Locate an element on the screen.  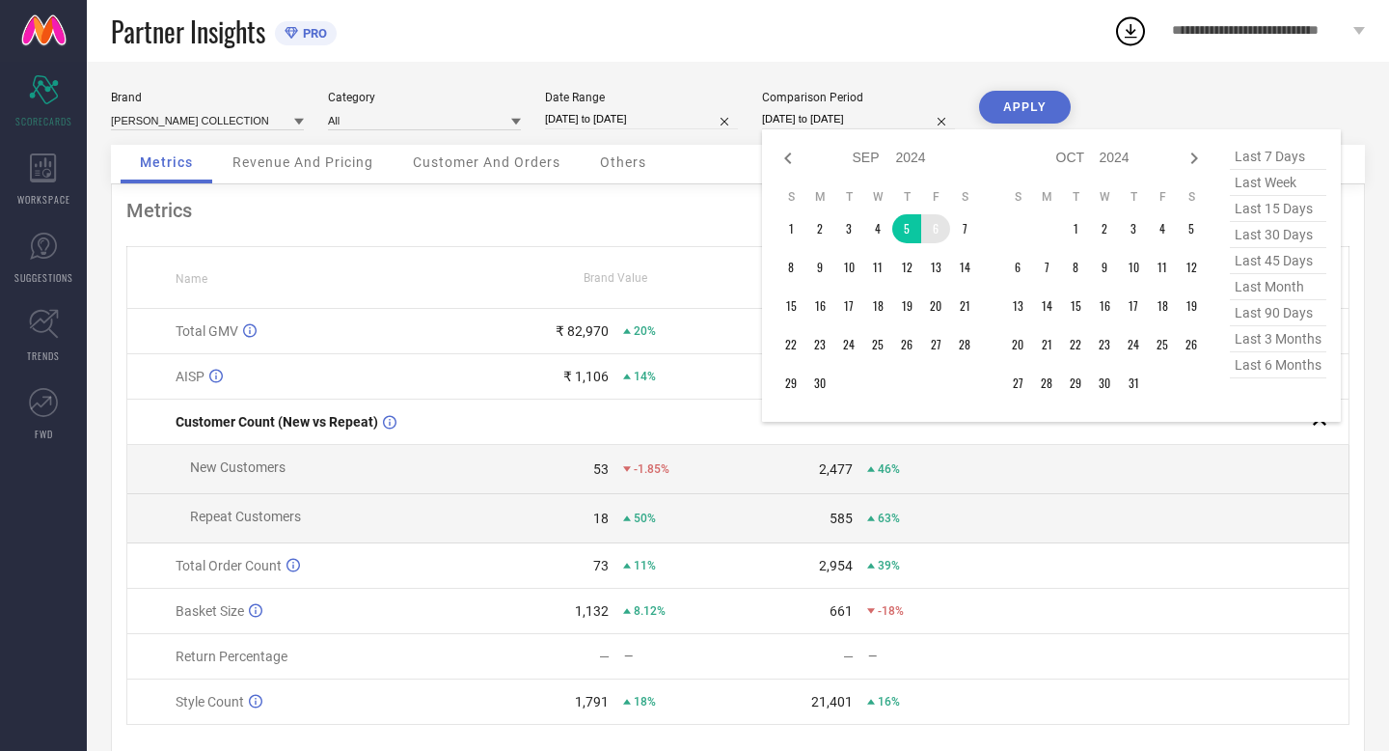
div: 1,791 is located at coordinates (591, 701).